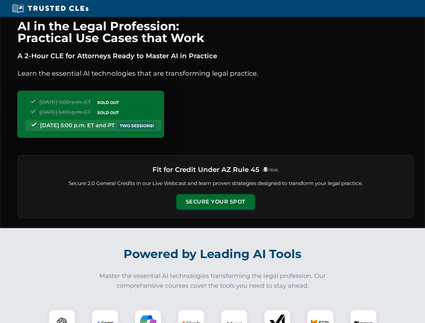  What do you see at coordinates (216, 73) in the screenshot?
I see `p: Learn the essential AI technologies that are transforming legal practice.` at bounding box center [216, 73].